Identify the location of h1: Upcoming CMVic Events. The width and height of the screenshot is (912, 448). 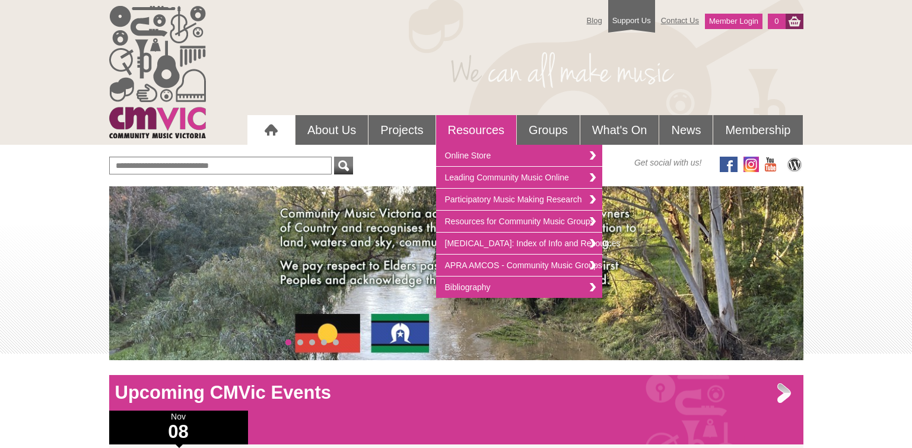
(456, 393).